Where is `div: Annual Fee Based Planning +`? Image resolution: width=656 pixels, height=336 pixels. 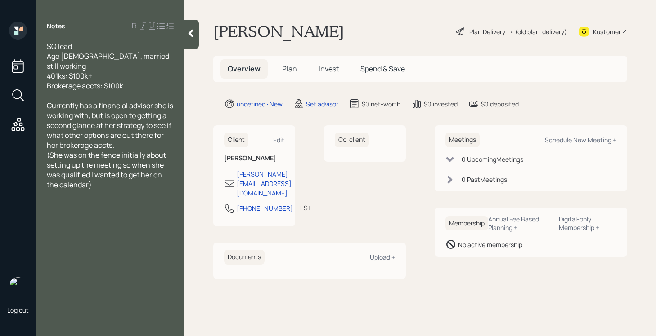
div: Annual Fee Based Planning + is located at coordinates (519, 223).